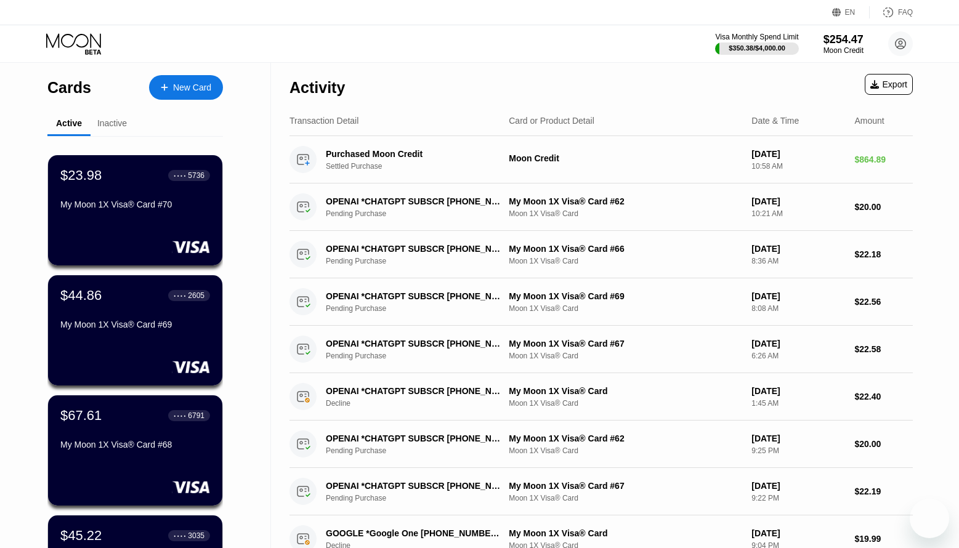 This screenshot has height=548, width=959. Describe the element at coordinates (884, 254) in the screenshot. I see `div: $22.18` at that location.